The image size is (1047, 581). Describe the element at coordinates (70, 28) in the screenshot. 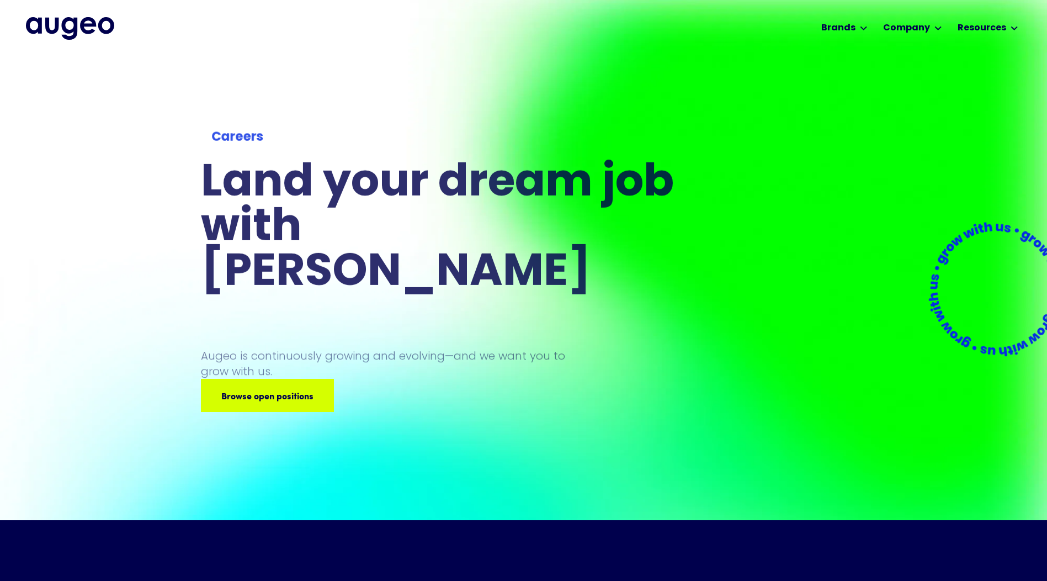

I see `img: Augeo's full logo in midnight blue.` at that location.